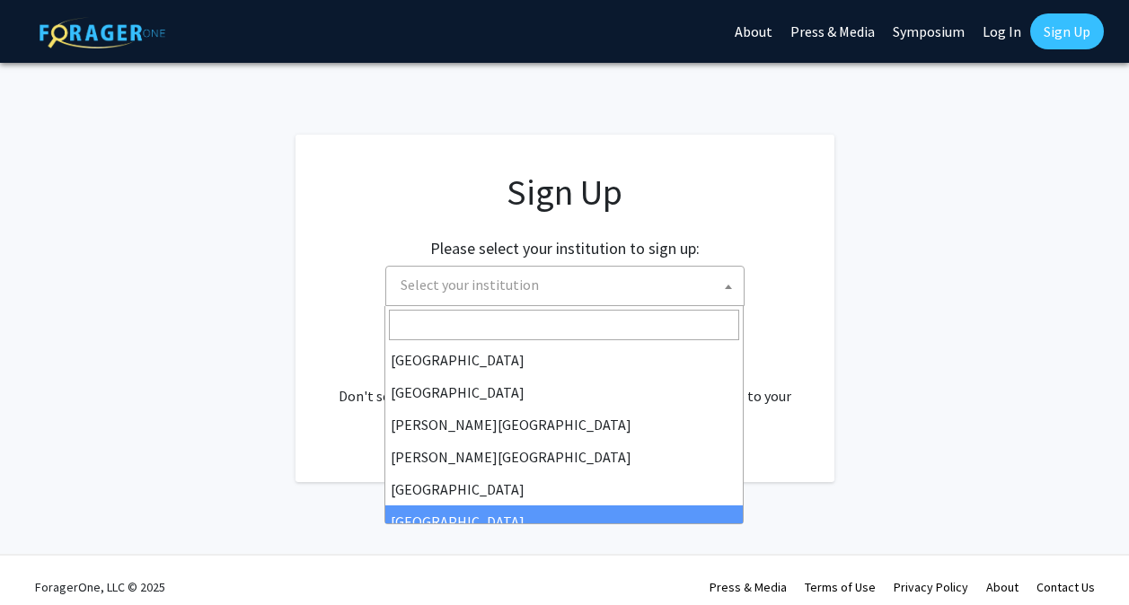 This screenshot has height=605, width=1129. Describe the element at coordinates (931, 587) in the screenshot. I see `a: Privacy Policy` at that location.